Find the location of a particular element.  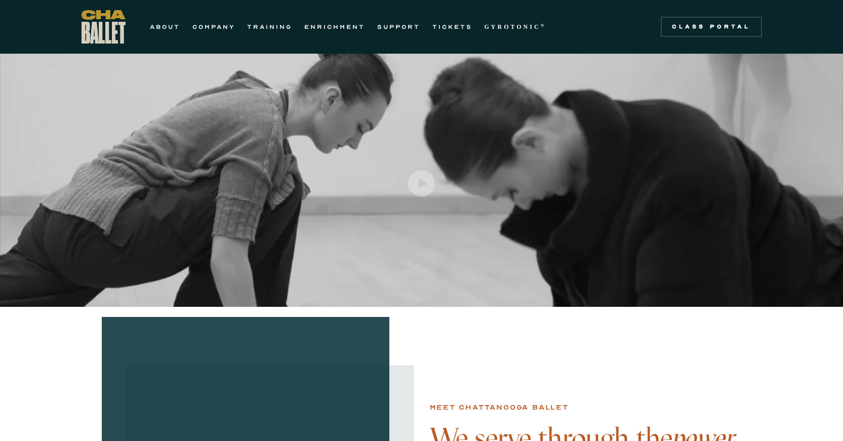

a: TICKETS is located at coordinates (452, 27).